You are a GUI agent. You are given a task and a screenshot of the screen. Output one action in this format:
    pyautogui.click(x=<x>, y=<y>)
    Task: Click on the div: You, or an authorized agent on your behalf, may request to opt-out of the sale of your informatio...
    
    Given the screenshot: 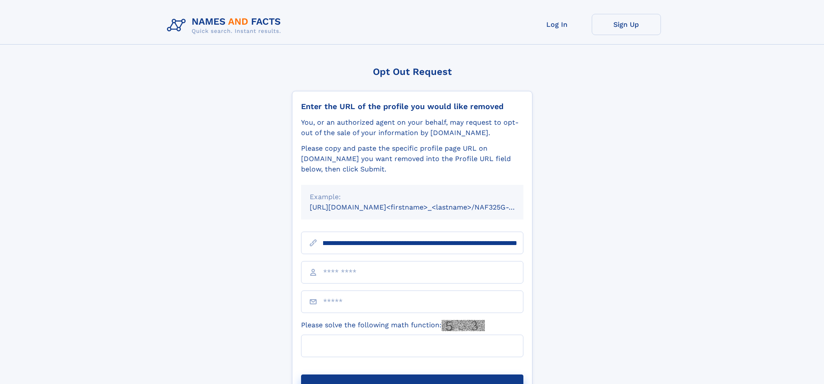 What is the action you would take?
    pyautogui.click(x=412, y=128)
    